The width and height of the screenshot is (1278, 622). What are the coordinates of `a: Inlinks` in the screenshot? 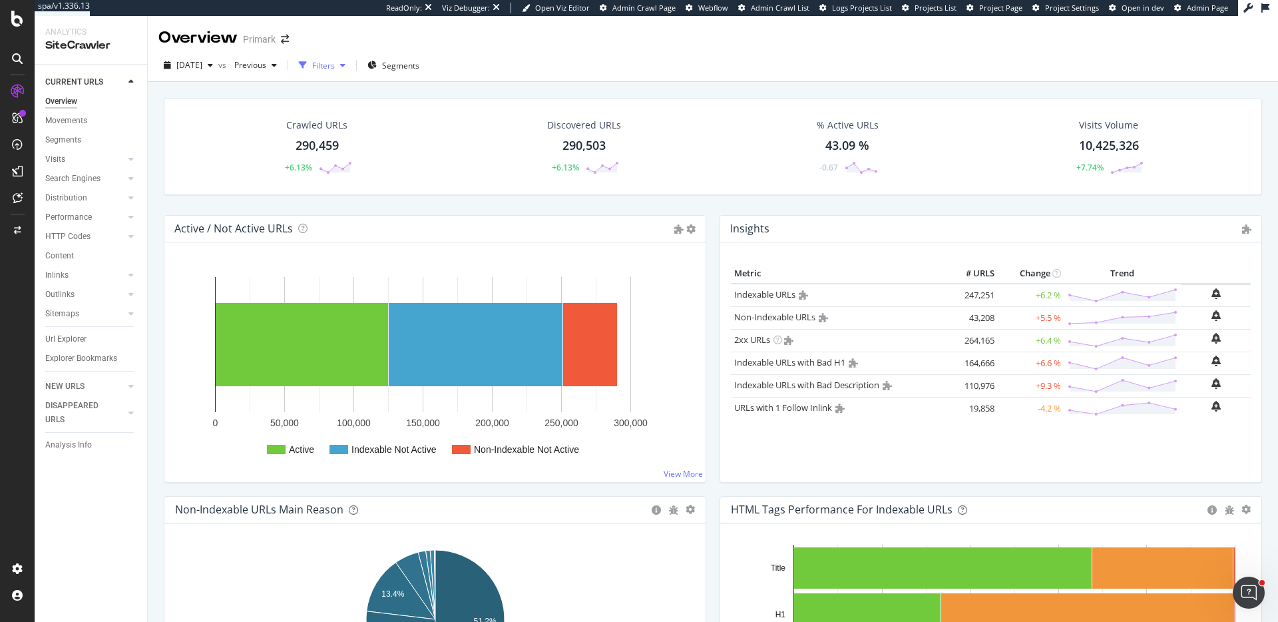 It's located at (85, 275).